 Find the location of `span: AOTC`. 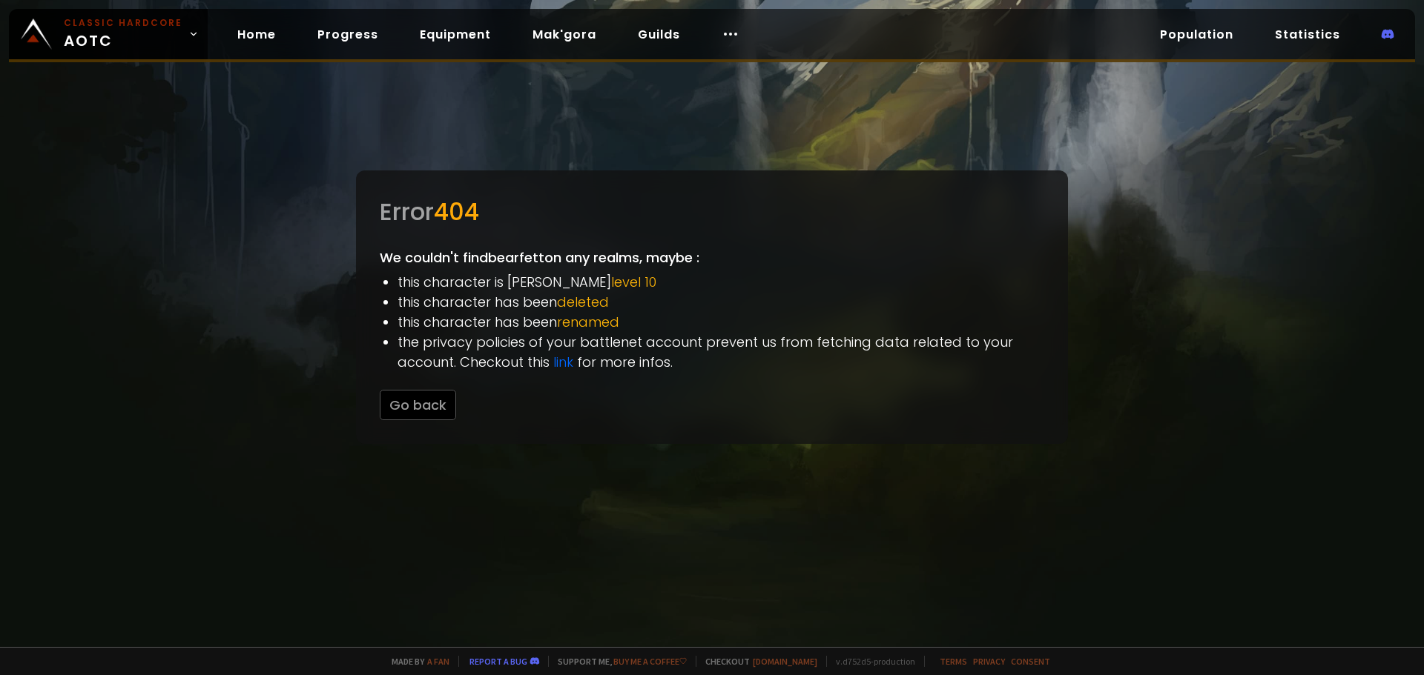

span: AOTC is located at coordinates (123, 34).